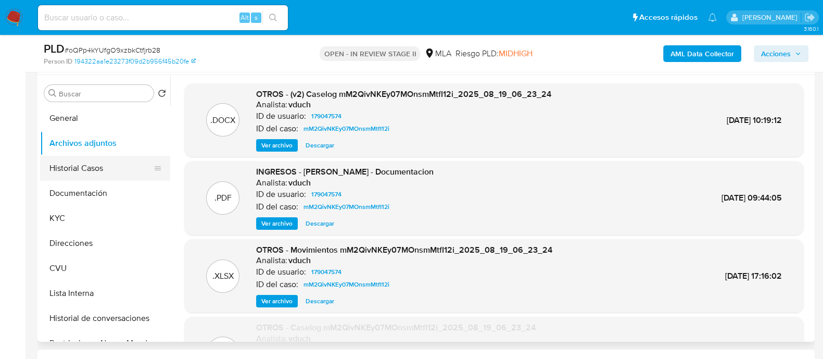 The width and height of the screenshot is (823, 359). I want to click on span: MIDHIGH, so click(515, 53).